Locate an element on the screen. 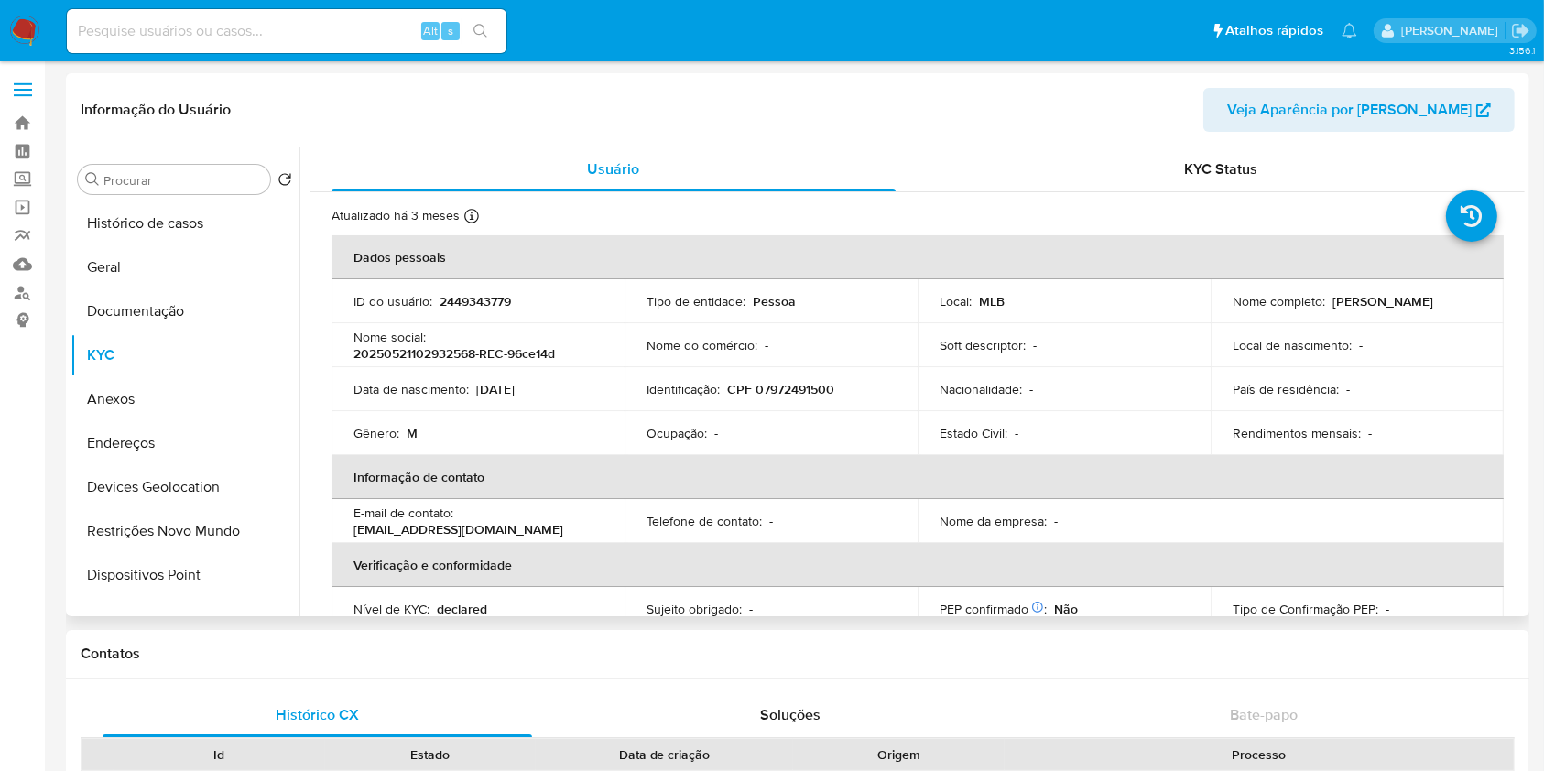 Image resolution: width=1544 pixels, height=771 pixels. p: Gênero : is located at coordinates (376, 433).